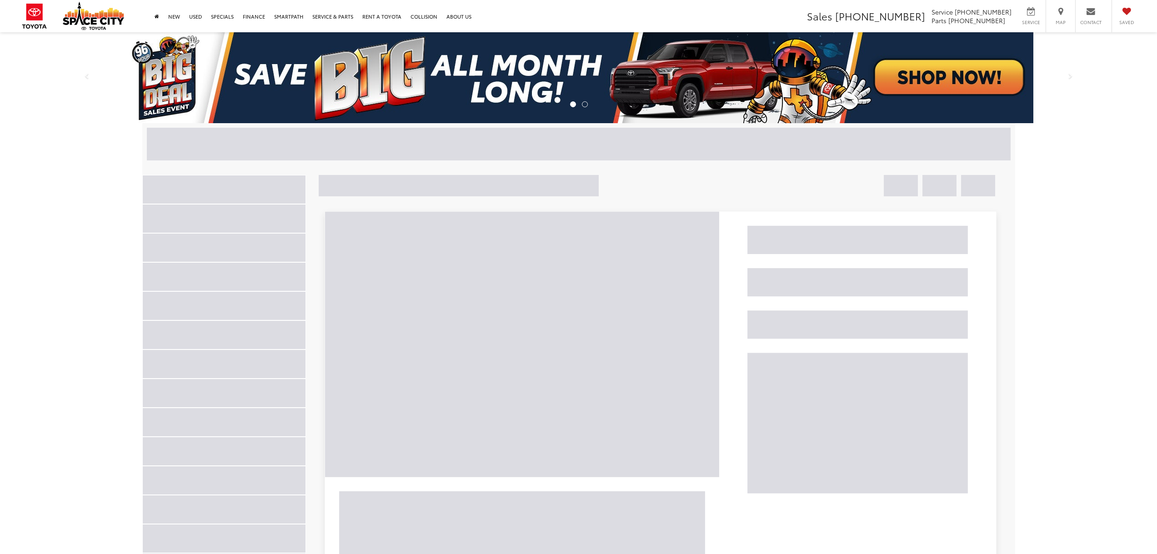 Image resolution: width=1157 pixels, height=554 pixels. What do you see at coordinates (1127, 22) in the screenshot?
I see `span: Saved` at bounding box center [1127, 22].